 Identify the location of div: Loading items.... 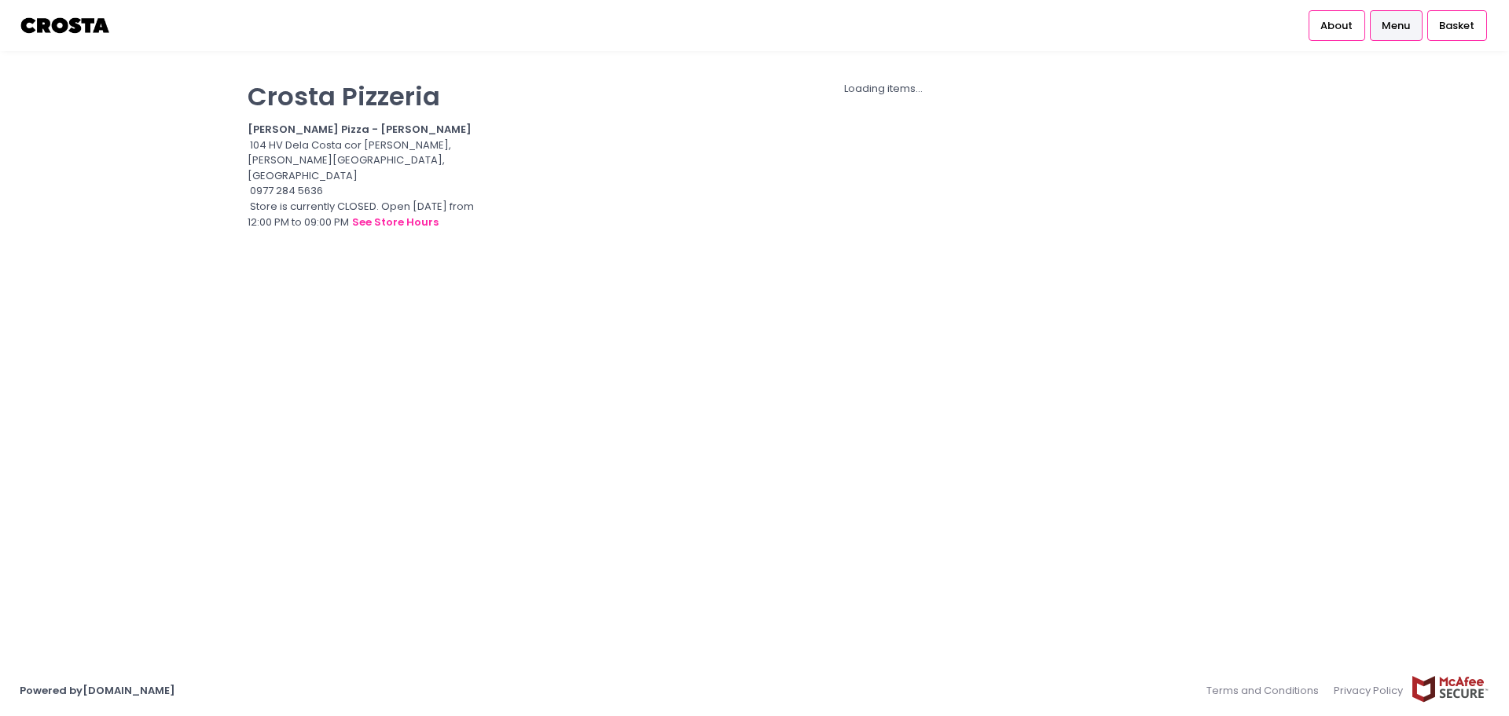
(884, 89).